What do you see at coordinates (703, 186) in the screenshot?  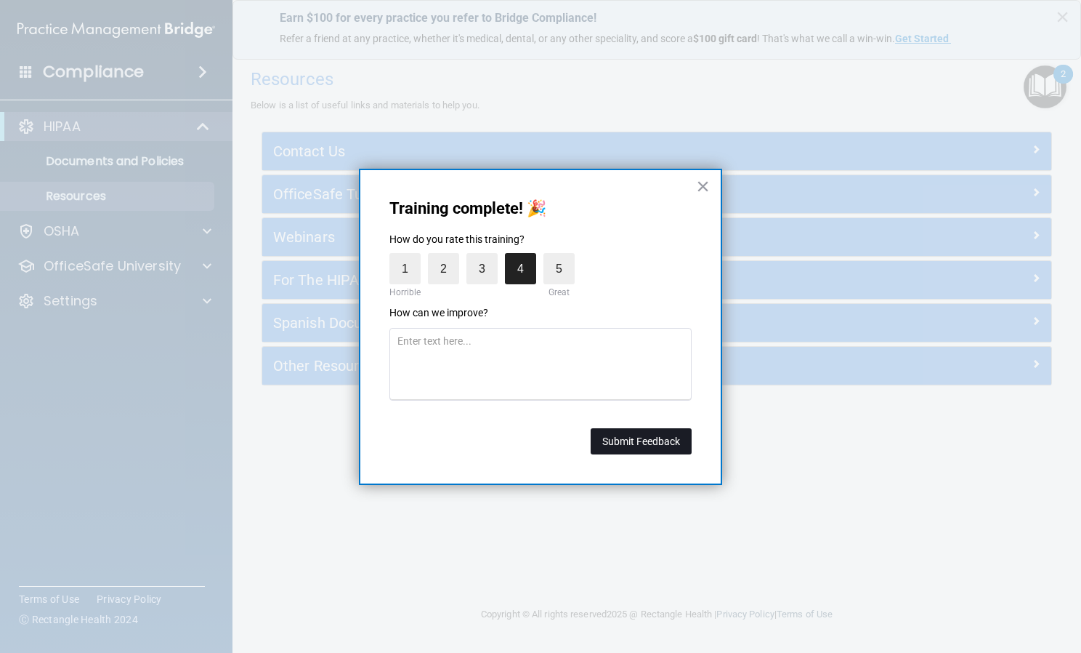 I see `button: Close` at bounding box center [703, 186].